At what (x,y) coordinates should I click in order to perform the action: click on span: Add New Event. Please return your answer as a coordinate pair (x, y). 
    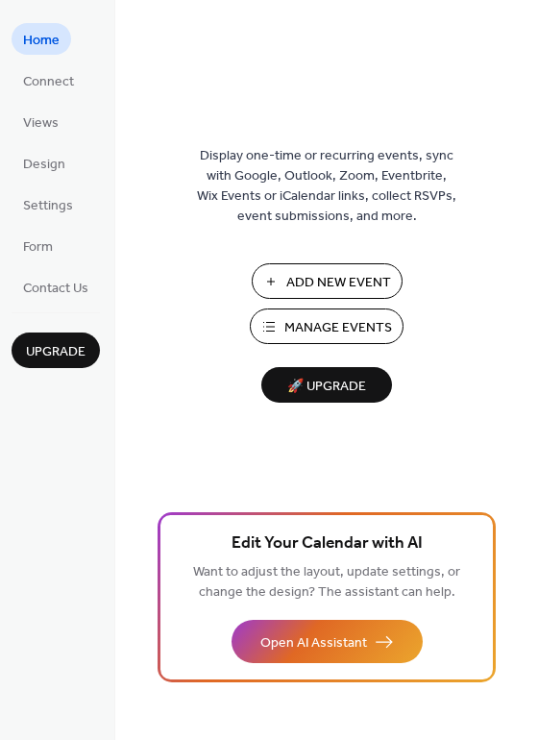
    Looking at the image, I should click on (338, 283).